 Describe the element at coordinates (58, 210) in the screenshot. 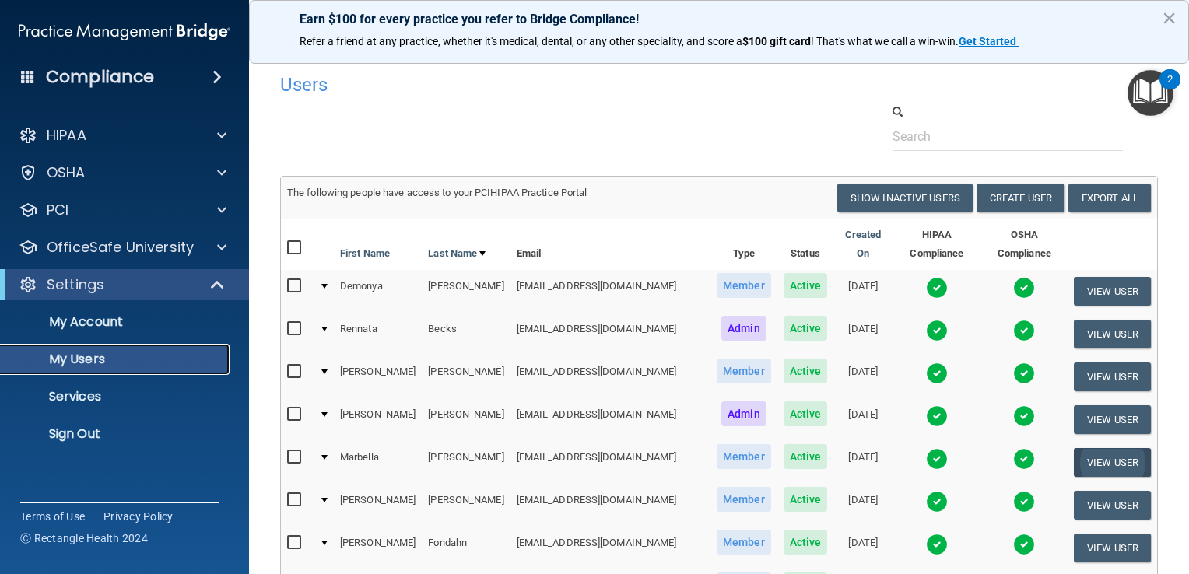

I see `p: PCI` at that location.